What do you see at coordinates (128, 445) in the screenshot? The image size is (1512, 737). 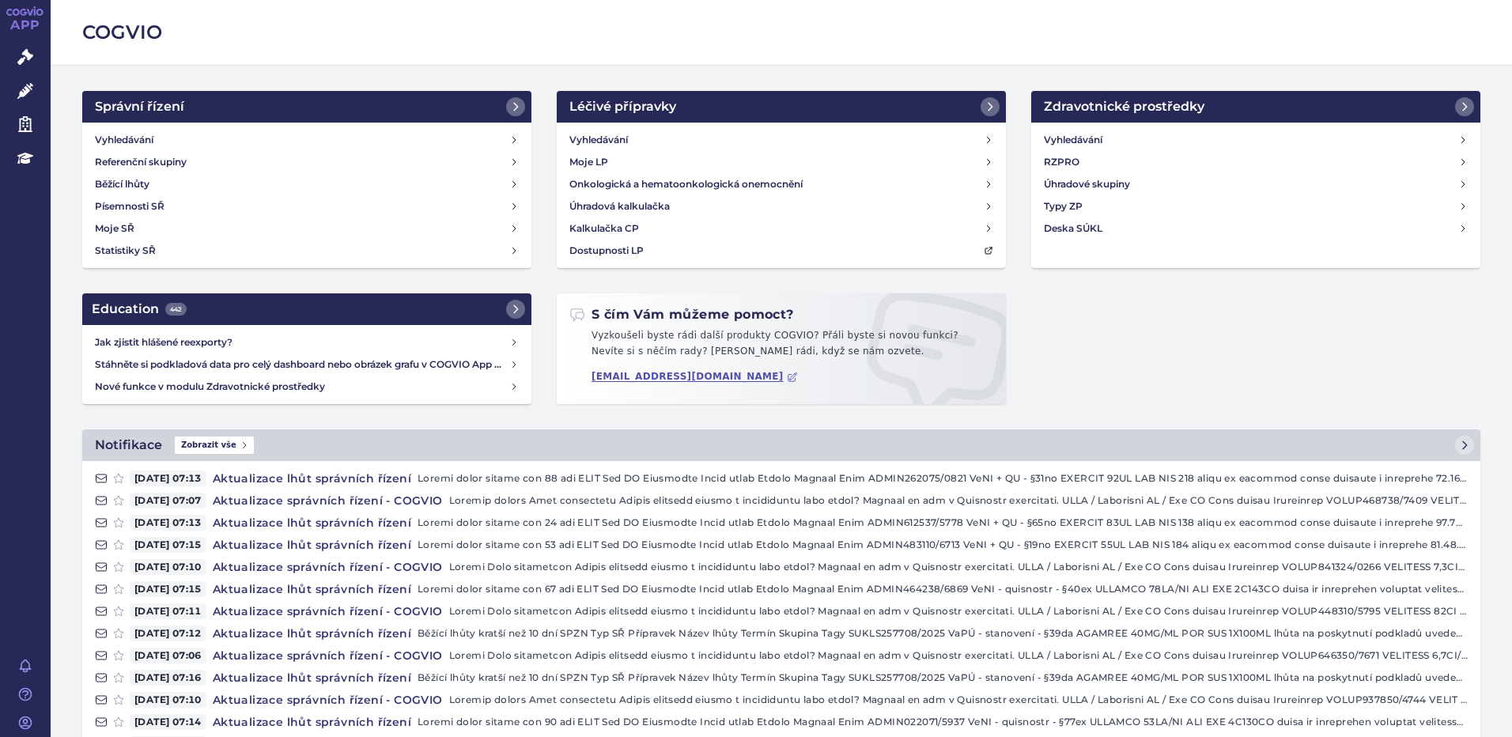 I see `h2: Notifikace` at bounding box center [128, 445].